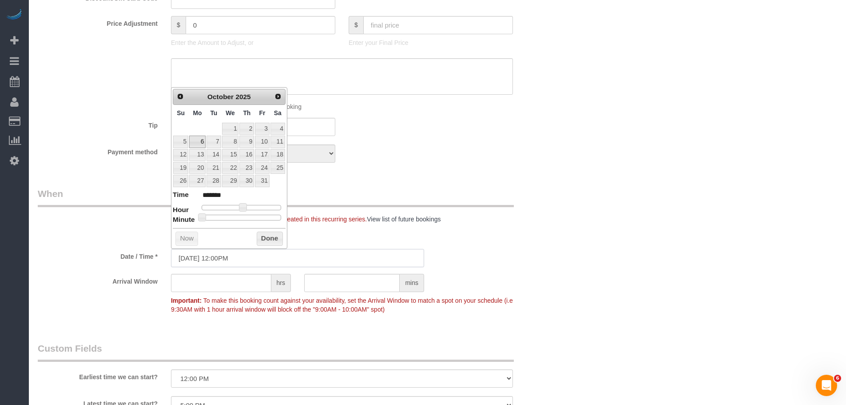 This screenshot has height=405, width=846. I want to click on span: mins, so click(412, 282).